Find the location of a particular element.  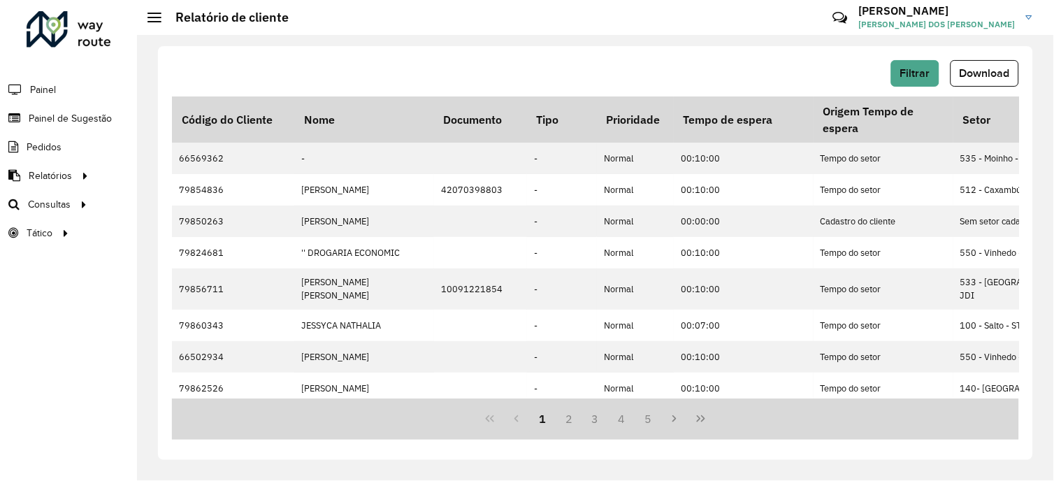

button: Next Page is located at coordinates (674, 419).